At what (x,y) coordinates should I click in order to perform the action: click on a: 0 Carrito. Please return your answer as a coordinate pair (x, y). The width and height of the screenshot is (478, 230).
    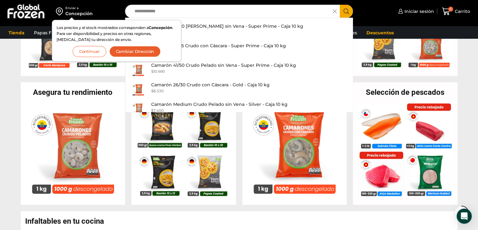
    Looking at the image, I should click on (456, 11).